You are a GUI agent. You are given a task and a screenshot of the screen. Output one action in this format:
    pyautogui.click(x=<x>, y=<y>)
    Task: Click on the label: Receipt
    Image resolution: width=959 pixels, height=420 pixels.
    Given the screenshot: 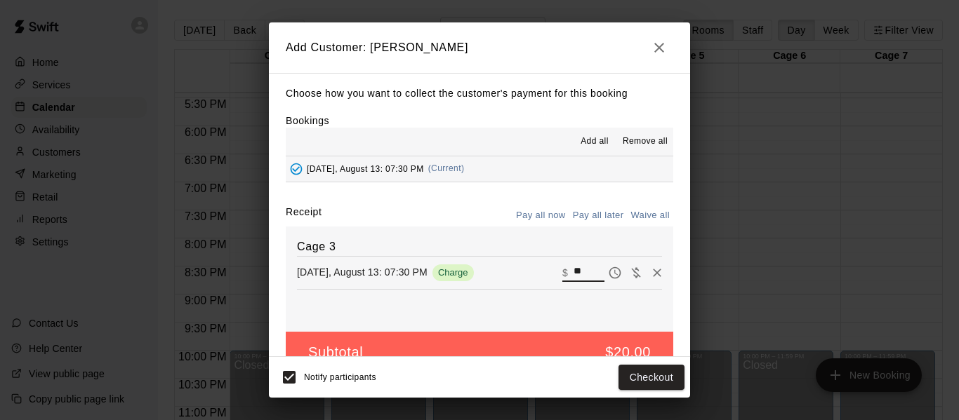 What is the action you would take?
    pyautogui.click(x=303, y=215)
    